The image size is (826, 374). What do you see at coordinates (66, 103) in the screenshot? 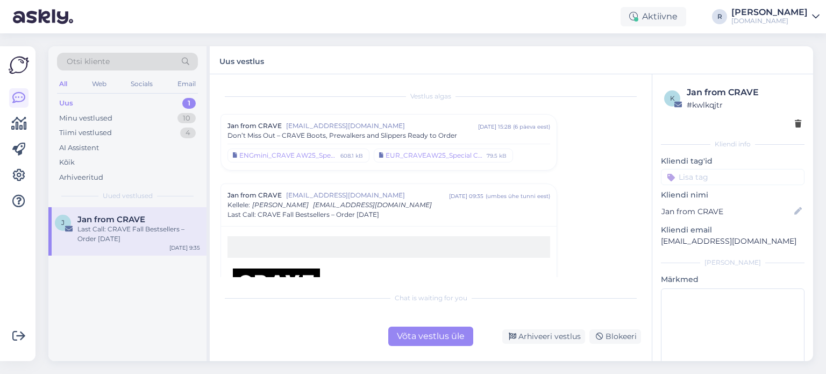
I see `div: Uus` at bounding box center [66, 103].